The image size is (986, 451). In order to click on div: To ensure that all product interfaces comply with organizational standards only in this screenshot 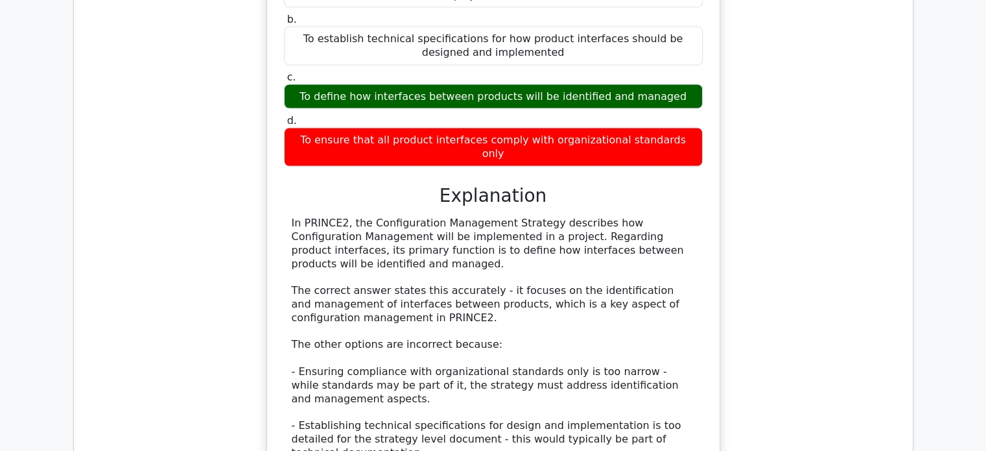, I will do `click(493, 147)`.